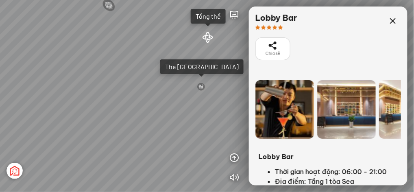 Image resolution: width=414 pixels, height=192 pixels. What do you see at coordinates (276, 18) in the screenshot?
I see `div: Lobby Bar` at bounding box center [276, 18].